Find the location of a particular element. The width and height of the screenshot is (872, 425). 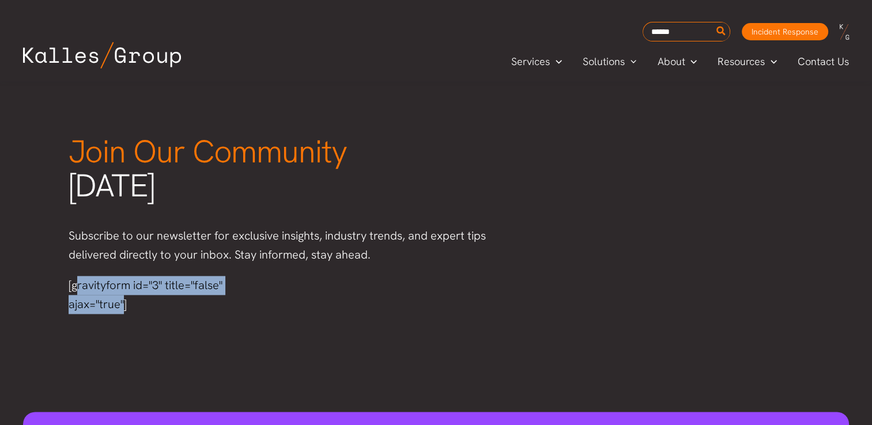

span: Resources is located at coordinates (741, 62).